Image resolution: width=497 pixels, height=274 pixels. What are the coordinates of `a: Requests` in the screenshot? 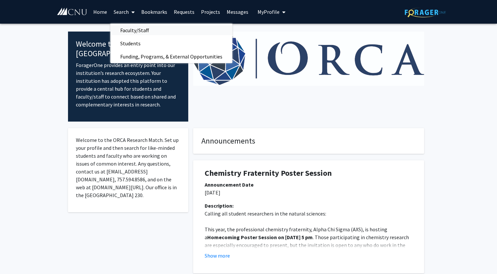 It's located at (184, 12).